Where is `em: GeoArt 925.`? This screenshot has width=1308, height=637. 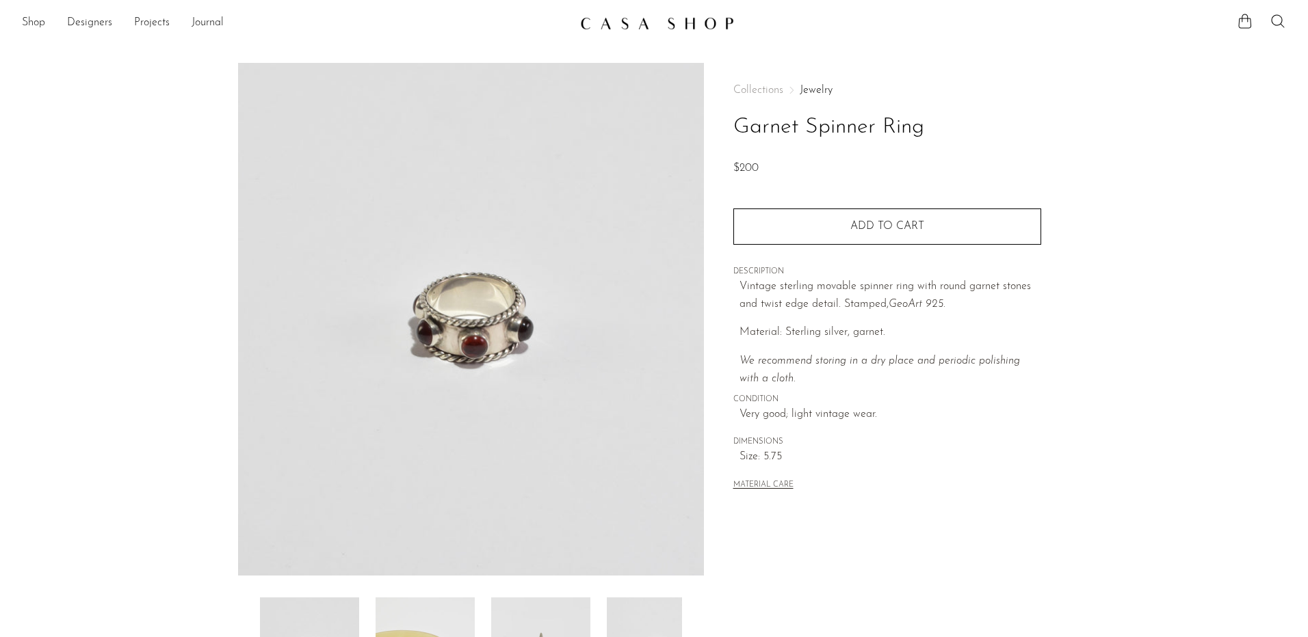 em: GeoArt 925. is located at coordinates (916, 304).